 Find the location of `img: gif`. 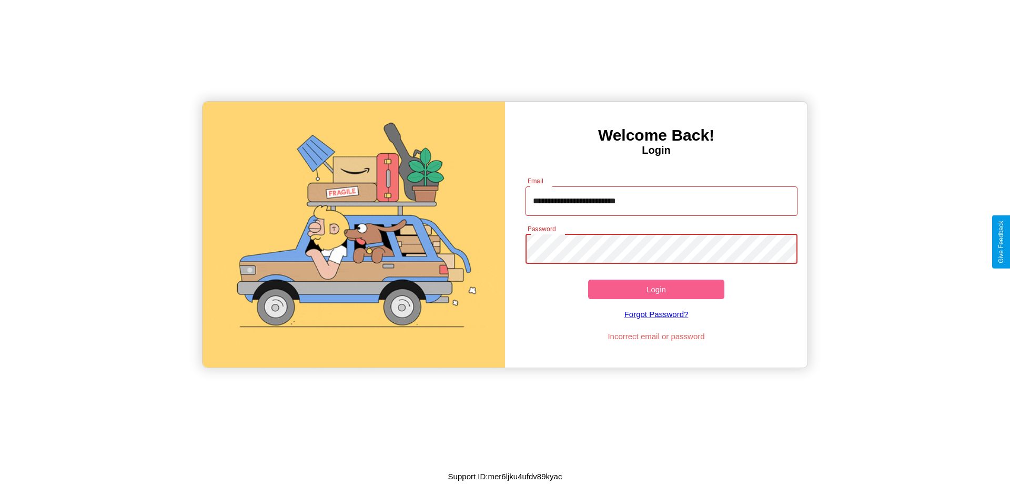

img: gif is located at coordinates (354, 234).